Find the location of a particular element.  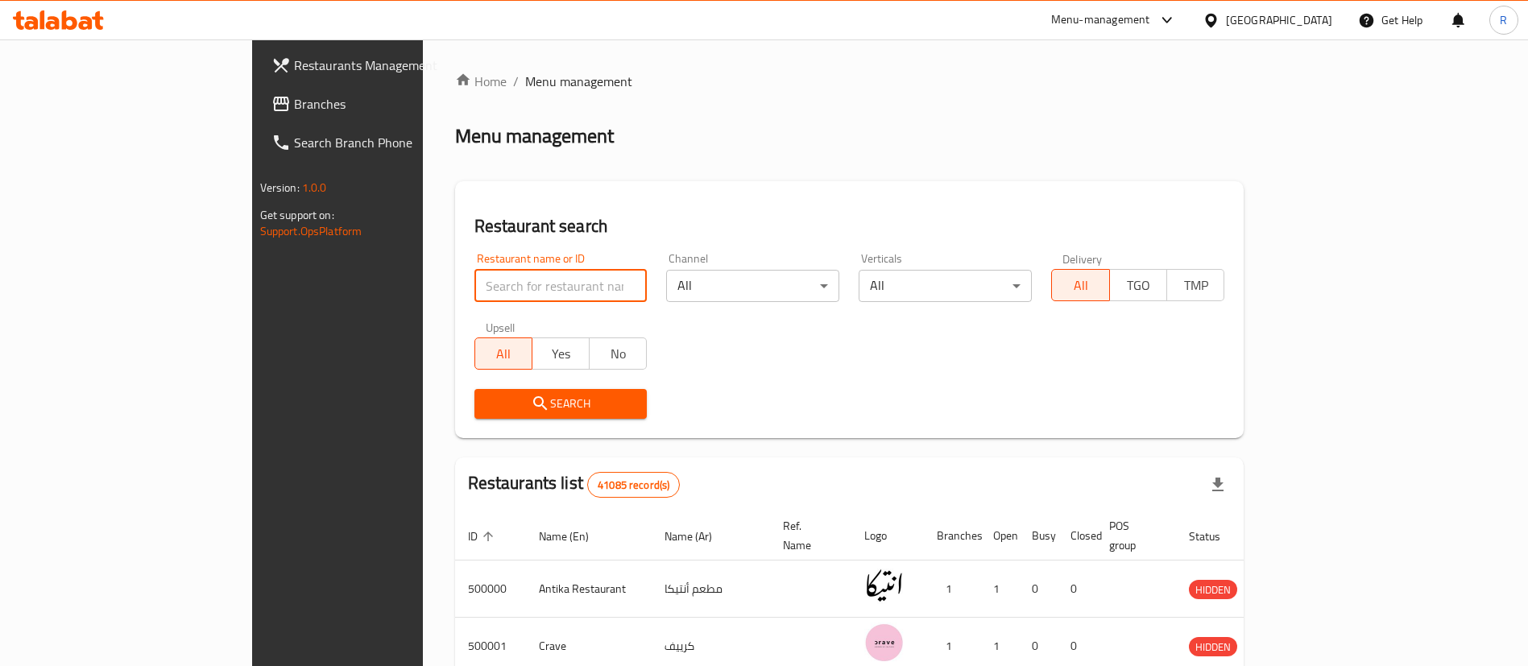

td: مطعم أنتيكا is located at coordinates (711, 589).